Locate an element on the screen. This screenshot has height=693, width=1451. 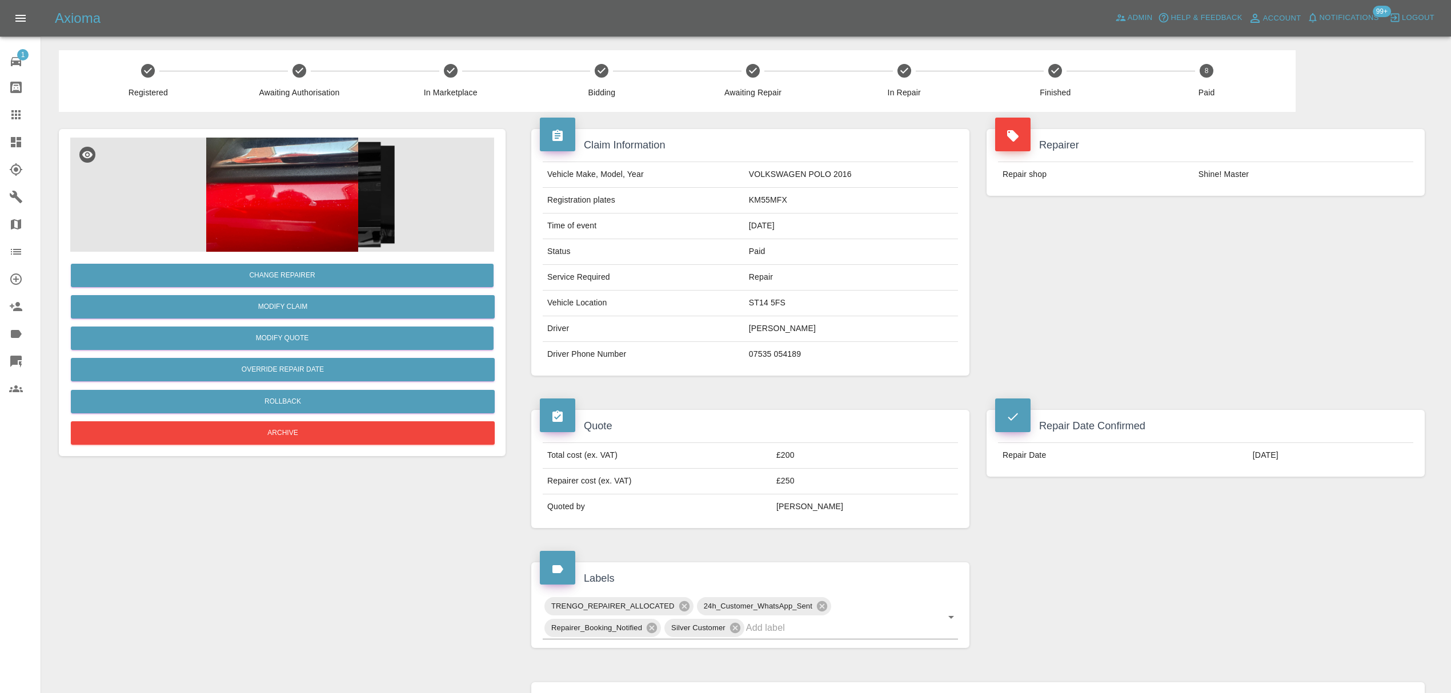
span: Notifications is located at coordinates (1349, 18).